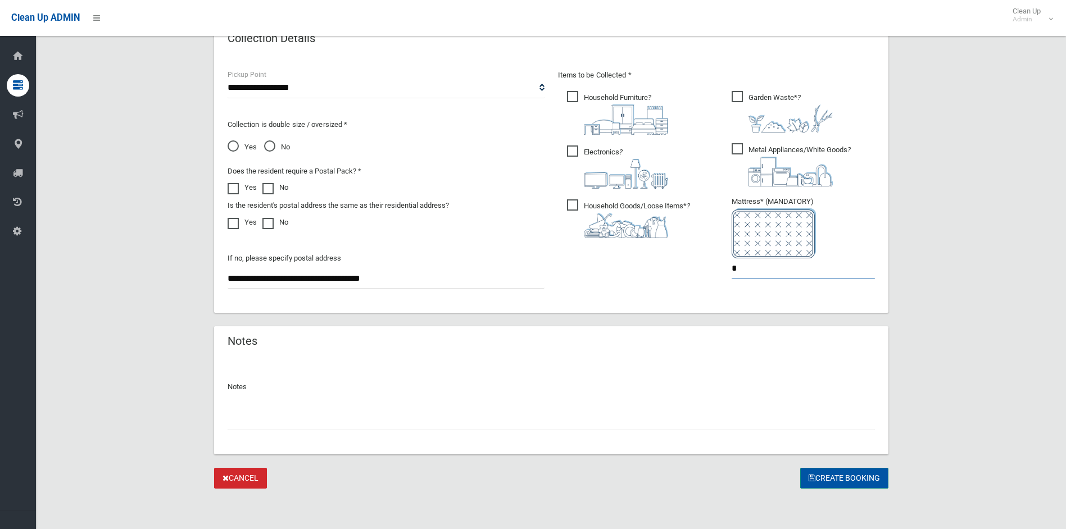 The image size is (1066, 529). I want to click on button: Create Booking, so click(844, 478).